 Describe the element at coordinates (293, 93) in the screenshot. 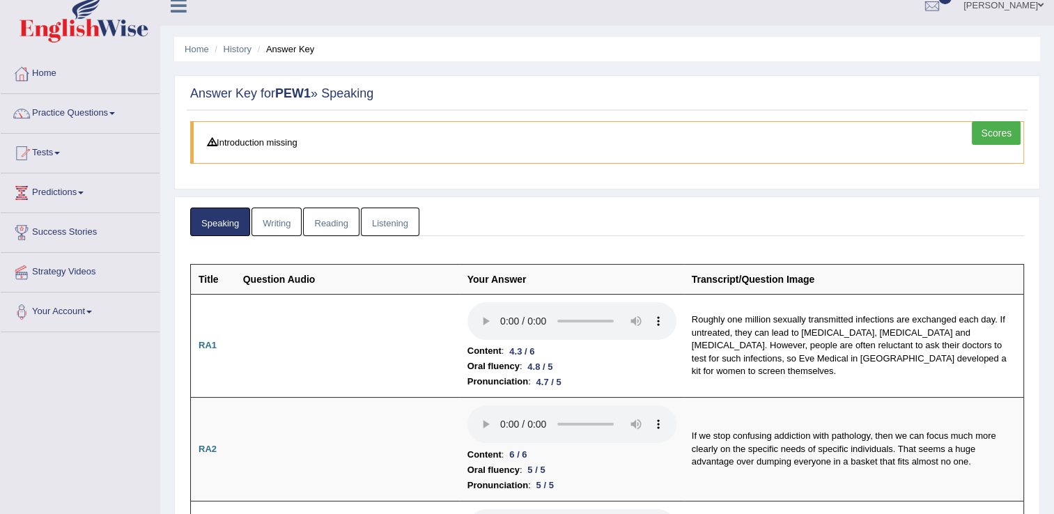

I see `strong: PEW1` at that location.